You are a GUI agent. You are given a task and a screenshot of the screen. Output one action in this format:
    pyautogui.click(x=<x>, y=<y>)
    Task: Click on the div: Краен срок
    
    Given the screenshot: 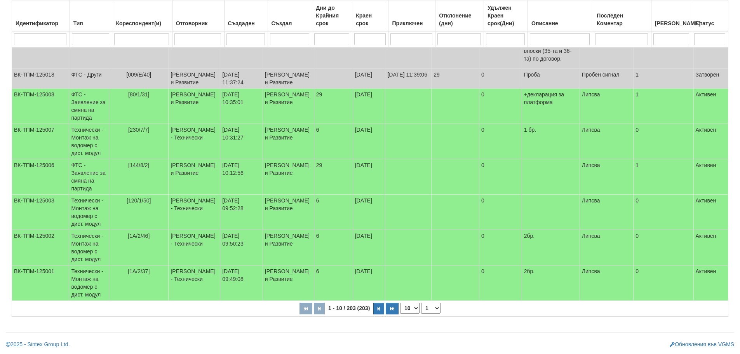 What is the action you would take?
    pyautogui.click(x=370, y=19)
    